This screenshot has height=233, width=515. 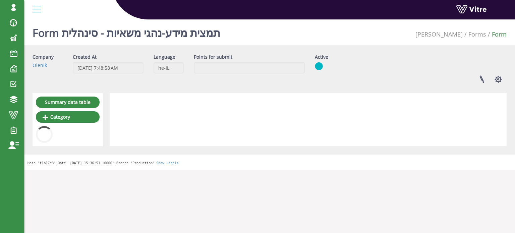 What do you see at coordinates (167, 163) in the screenshot?
I see `a: Show Labels` at bounding box center [167, 163].